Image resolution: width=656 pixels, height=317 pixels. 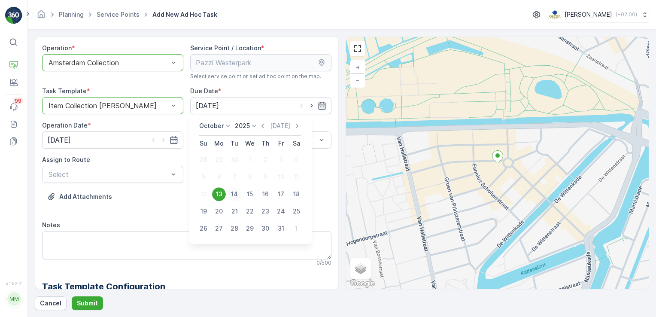 I want to click on label: Operation Date, so click(x=65, y=125).